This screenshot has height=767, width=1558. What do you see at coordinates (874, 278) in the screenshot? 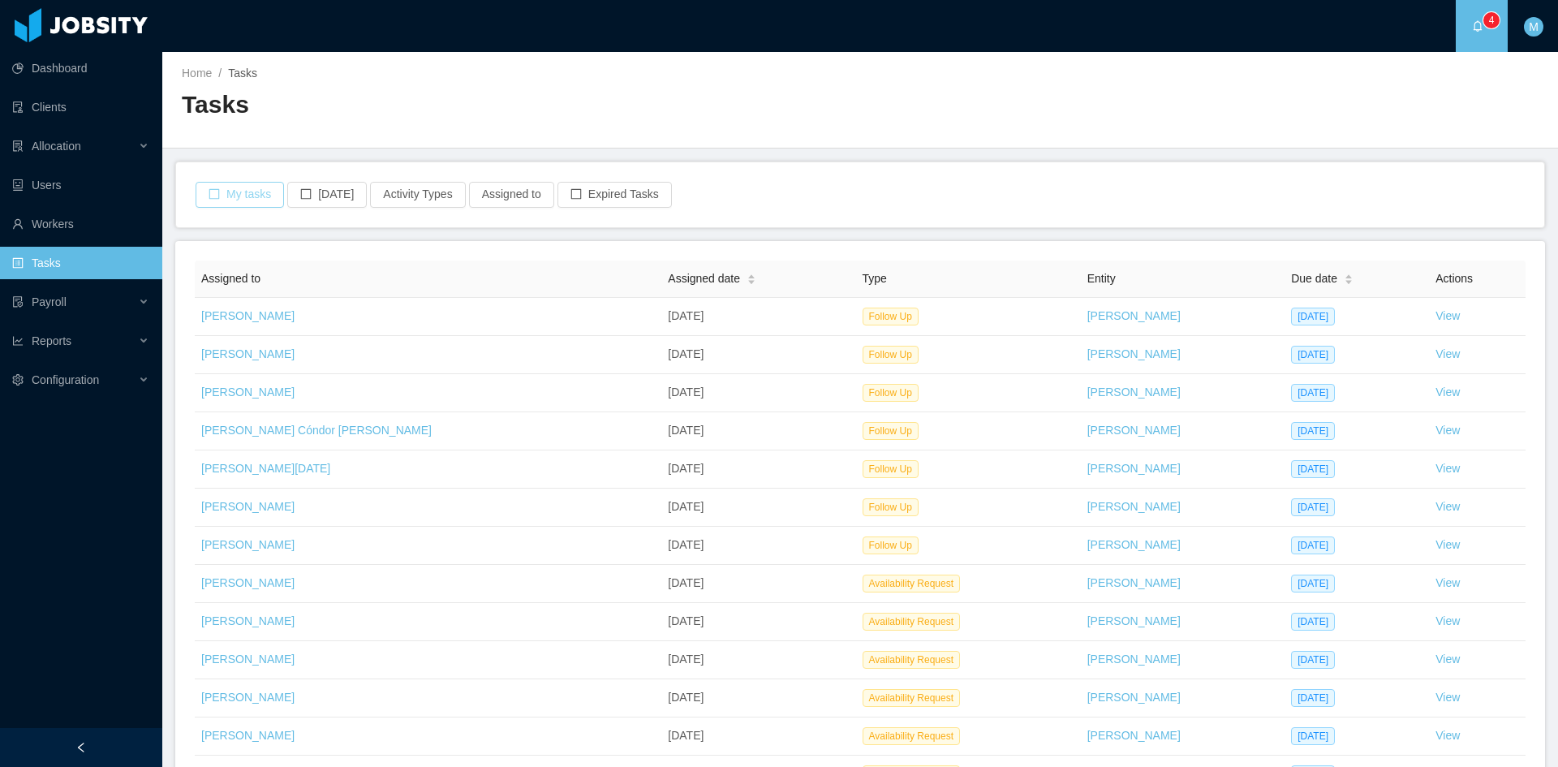
I see `span: Type` at bounding box center [874, 278].